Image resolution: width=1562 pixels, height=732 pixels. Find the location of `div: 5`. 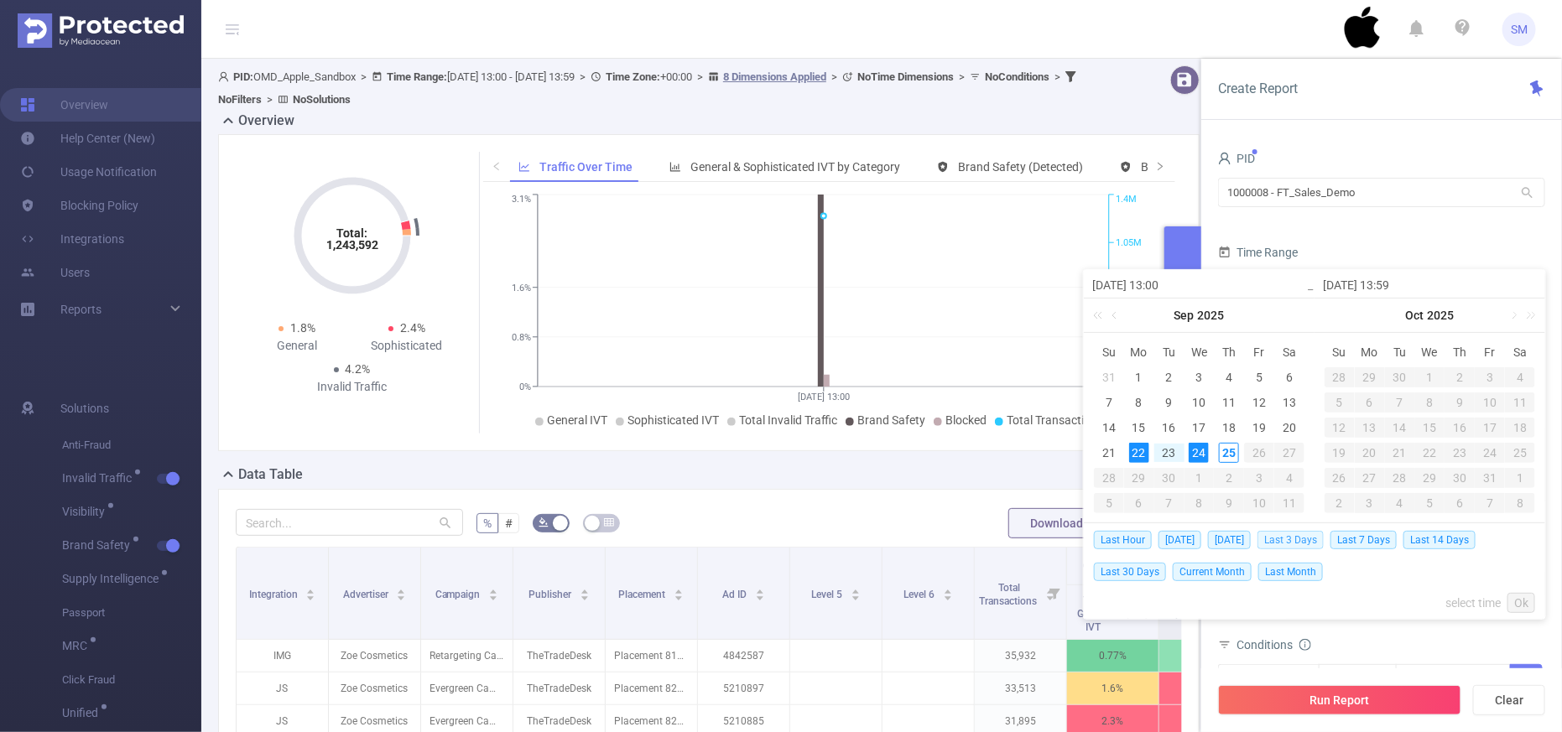

div: 5 is located at coordinates (1431, 503).